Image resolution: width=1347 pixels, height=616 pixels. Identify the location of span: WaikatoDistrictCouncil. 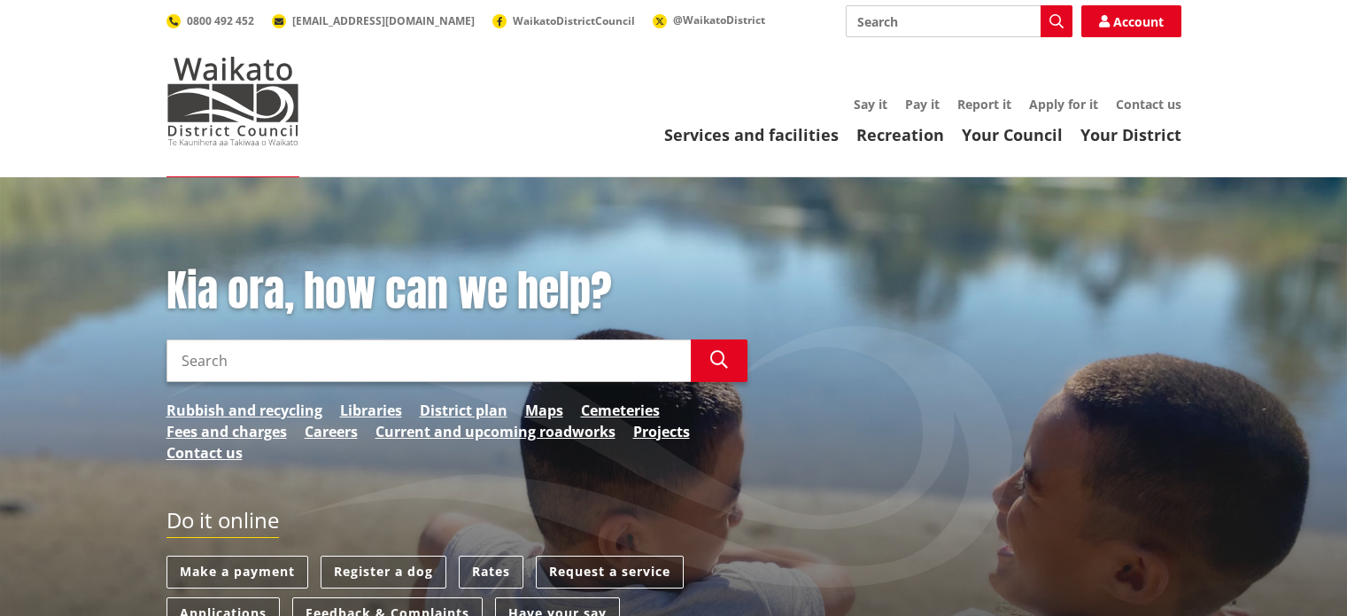
(574, 20).